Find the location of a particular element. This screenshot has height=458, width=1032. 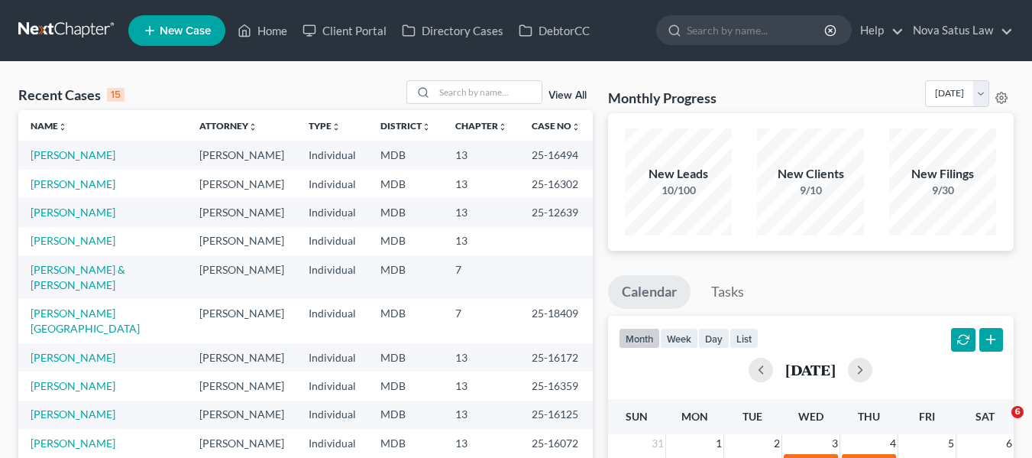

a: Districtunfold_more is located at coordinates (406, 125).